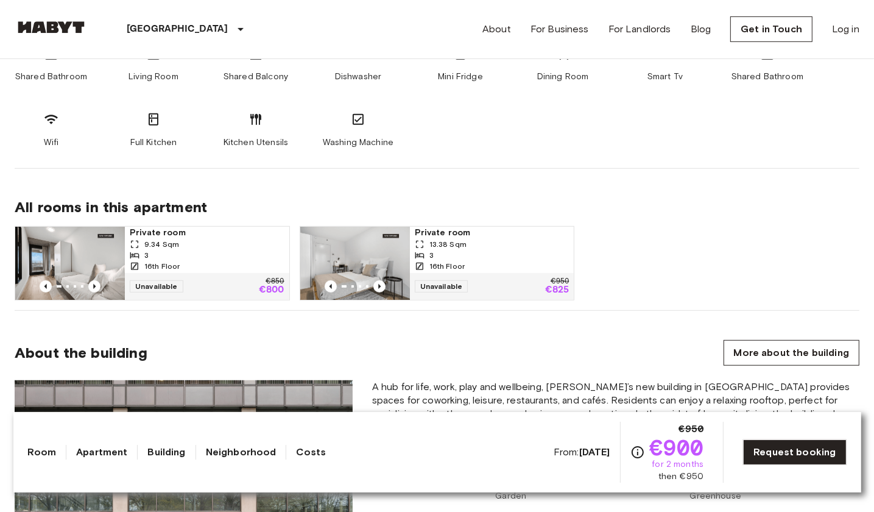  Describe the element at coordinates (355, 263) in the screenshot. I see `img: Marketing picture of unit BE-23-003-062-002` at that location.